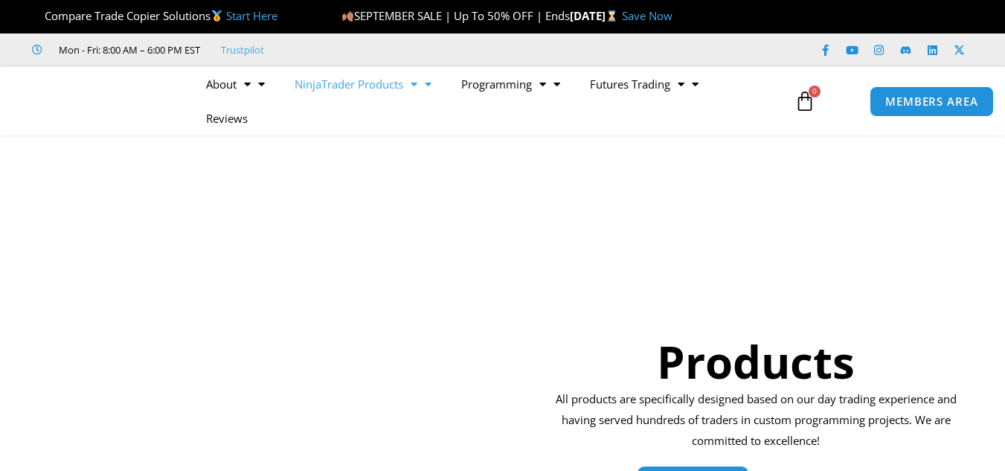 Image resolution: width=1005 pixels, height=471 pixels. What do you see at coordinates (155, 16) in the screenshot?
I see `span: Compare Trade Copier Solutions` at bounding box center [155, 16].